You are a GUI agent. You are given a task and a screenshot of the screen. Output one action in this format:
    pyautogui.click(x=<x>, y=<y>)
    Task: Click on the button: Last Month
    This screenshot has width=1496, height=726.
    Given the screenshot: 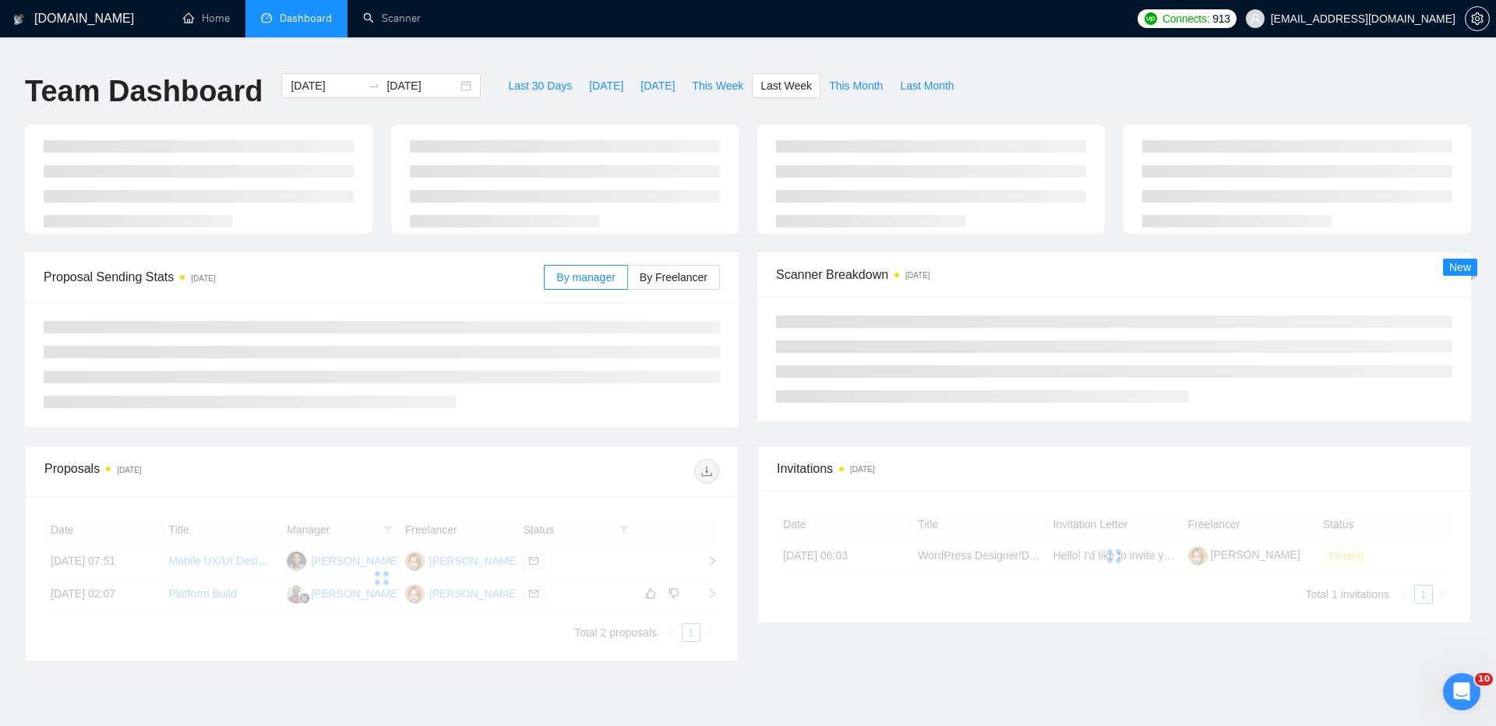 What is the action you would take?
    pyautogui.click(x=926, y=86)
    